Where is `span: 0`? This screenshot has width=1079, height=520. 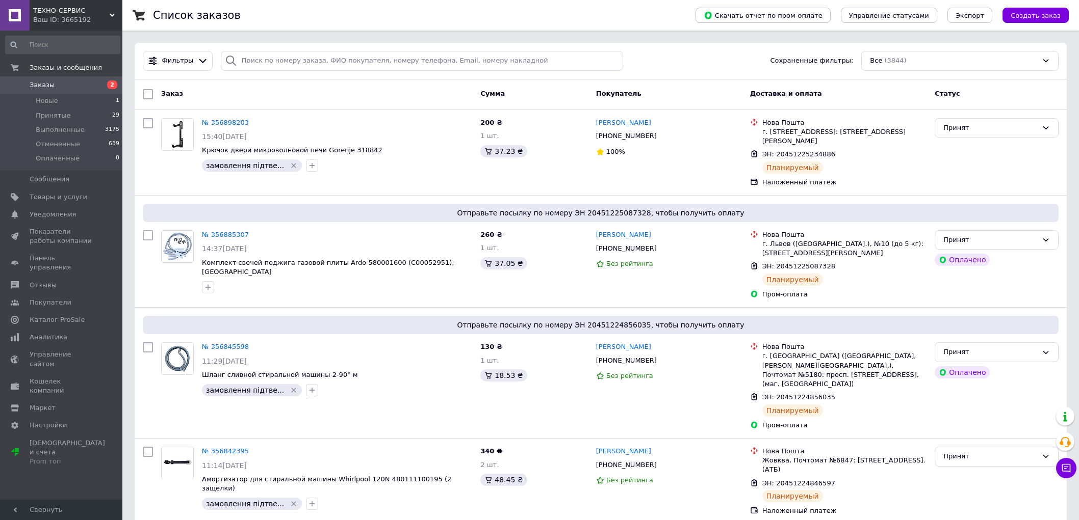
span: 0 is located at coordinates (117, 159).